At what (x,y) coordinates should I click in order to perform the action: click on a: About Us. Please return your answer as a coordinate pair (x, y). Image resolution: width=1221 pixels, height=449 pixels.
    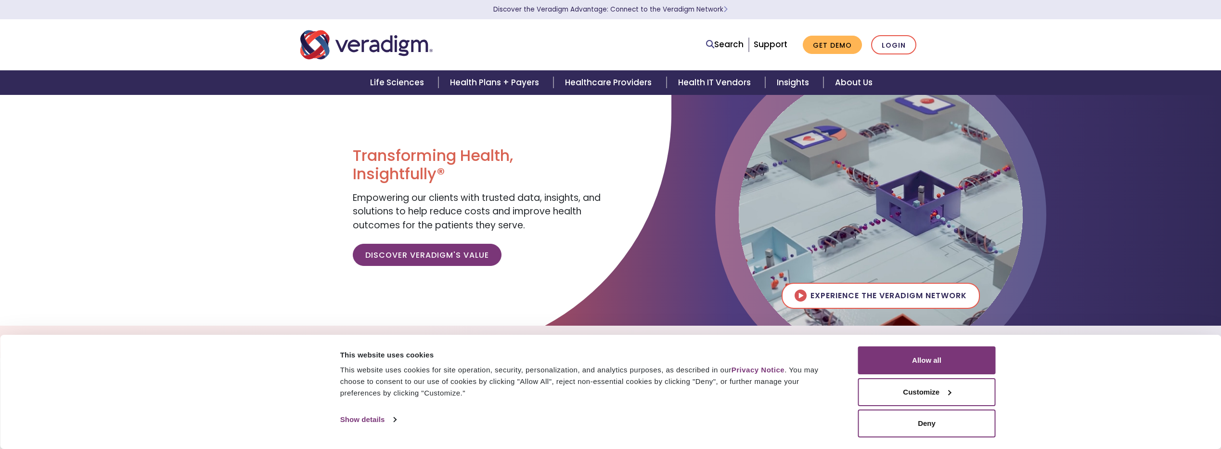
    Looking at the image, I should click on (854, 82).